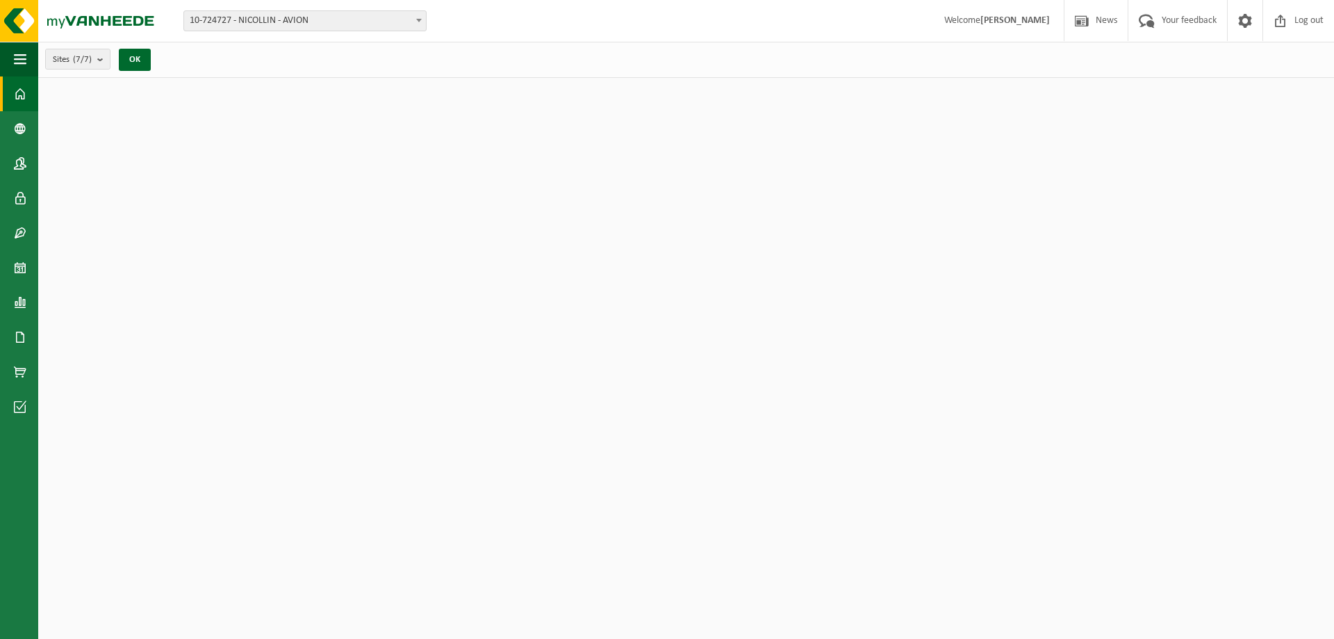  I want to click on span: Sites, so click(72, 60).